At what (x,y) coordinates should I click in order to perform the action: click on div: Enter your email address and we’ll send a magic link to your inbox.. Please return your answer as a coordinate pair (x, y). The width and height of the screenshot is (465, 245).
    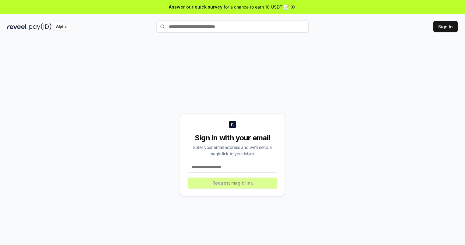
    Looking at the image, I should click on (232, 150).